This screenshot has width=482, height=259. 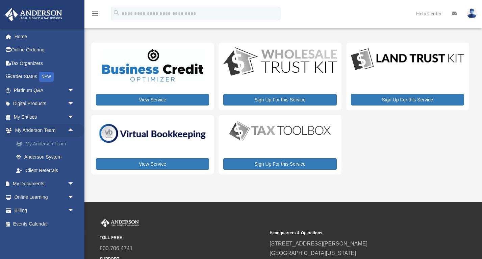 What do you see at coordinates (95, 14) in the screenshot?
I see `i: menu` at bounding box center [95, 14].